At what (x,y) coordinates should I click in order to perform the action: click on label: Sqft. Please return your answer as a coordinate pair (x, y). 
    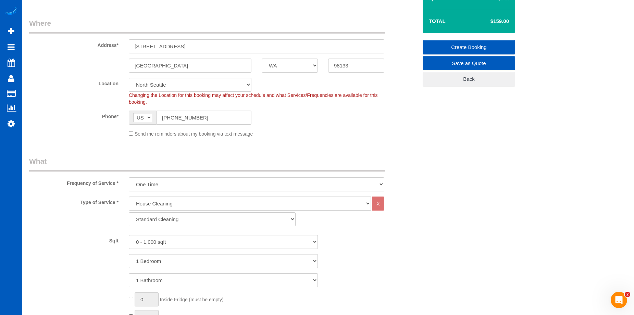
    Looking at the image, I should click on (74, 239).